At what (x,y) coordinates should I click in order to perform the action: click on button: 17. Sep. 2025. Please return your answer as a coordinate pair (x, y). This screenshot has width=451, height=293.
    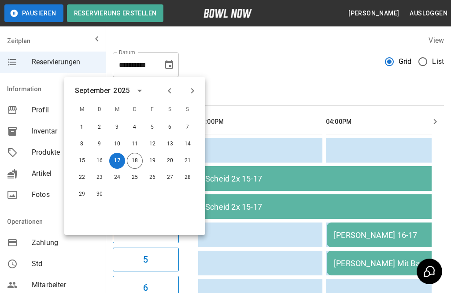
    Looking at the image, I should click on (117, 161).